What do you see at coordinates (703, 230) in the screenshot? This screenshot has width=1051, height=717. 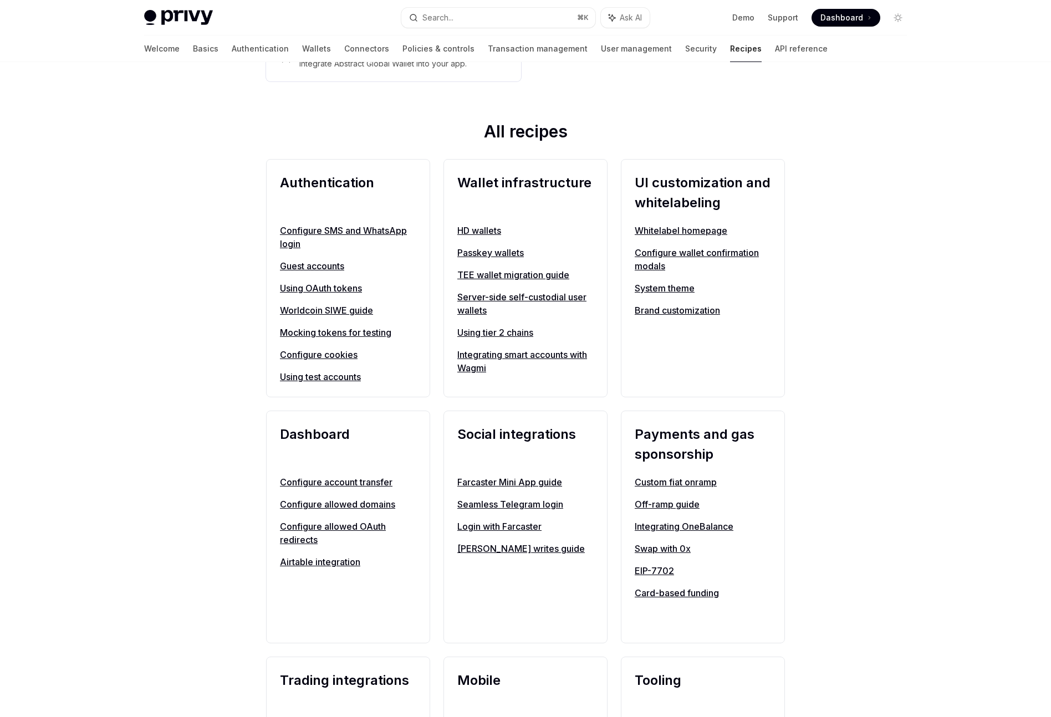 I see `a: Whitelabel homepage` at bounding box center [703, 230].